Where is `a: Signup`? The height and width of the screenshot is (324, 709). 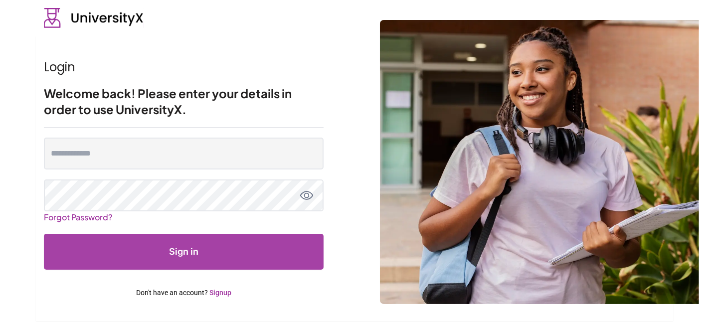
a: Signup is located at coordinates (220, 293).